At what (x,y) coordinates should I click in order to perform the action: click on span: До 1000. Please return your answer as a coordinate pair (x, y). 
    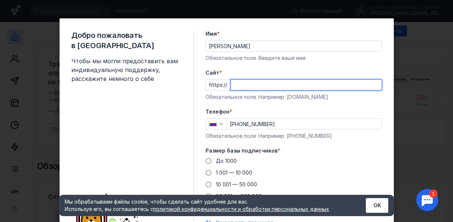
    Looking at the image, I should click on (226, 161).